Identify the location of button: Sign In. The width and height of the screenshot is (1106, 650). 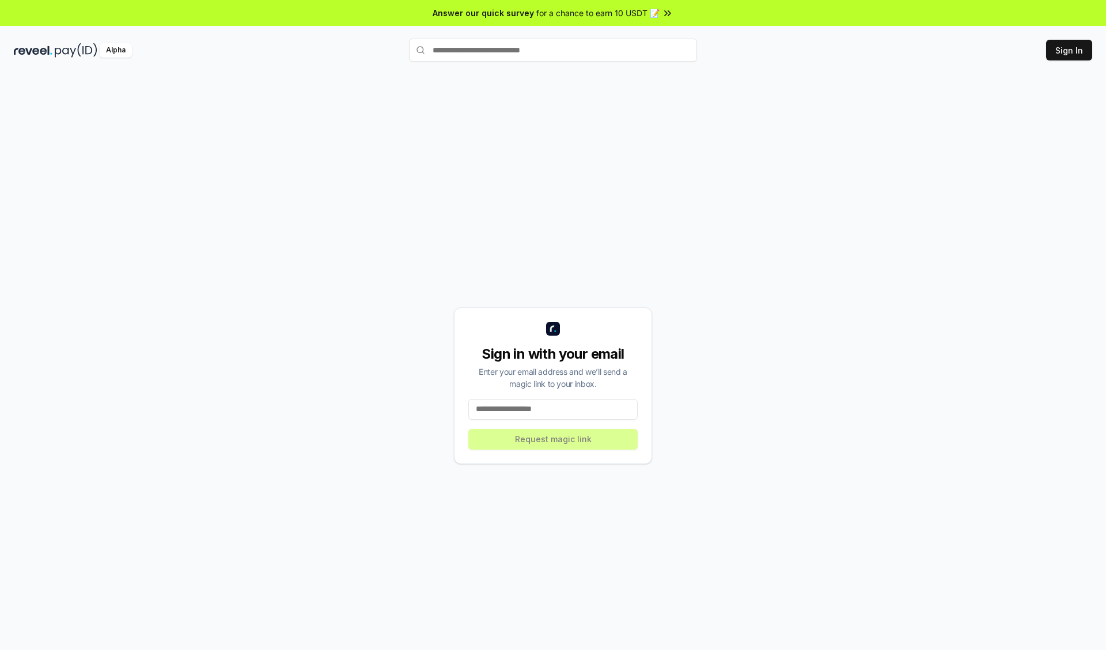
(1069, 50).